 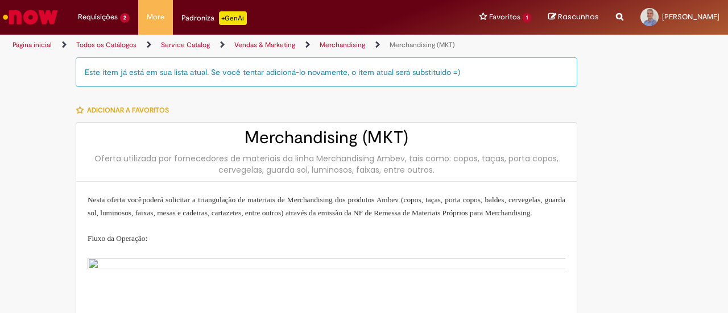 What do you see at coordinates (214, 18) in the screenshot?
I see `div: Padroniza` at bounding box center [214, 18].